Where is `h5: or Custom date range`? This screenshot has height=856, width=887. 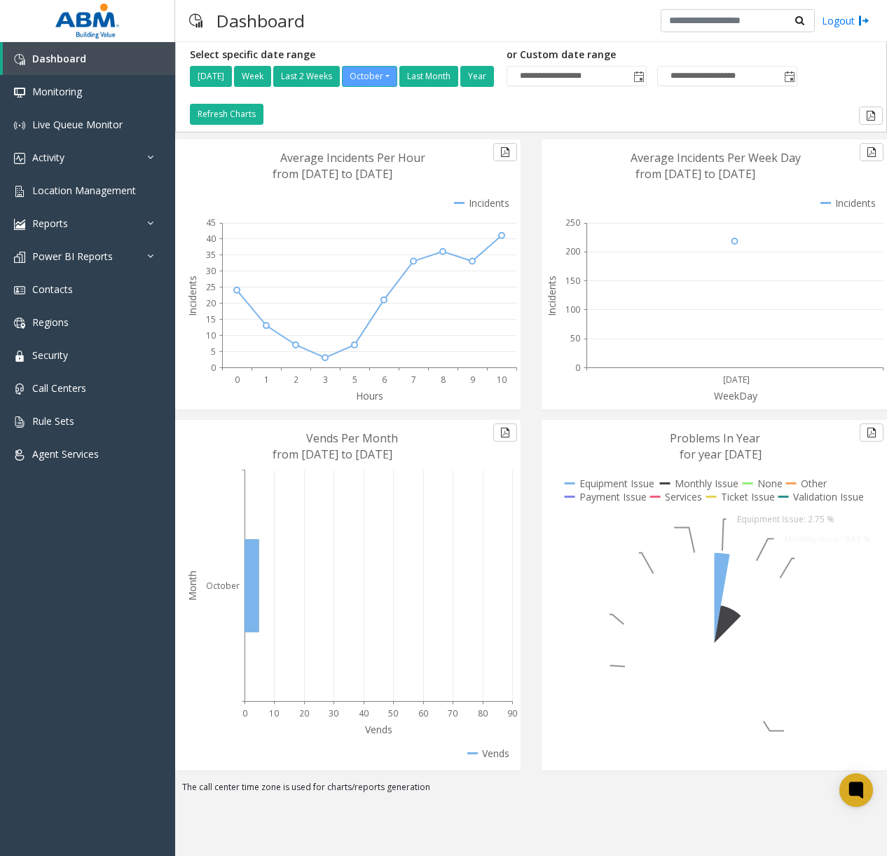
h5: or Custom date range is located at coordinates (652, 55).